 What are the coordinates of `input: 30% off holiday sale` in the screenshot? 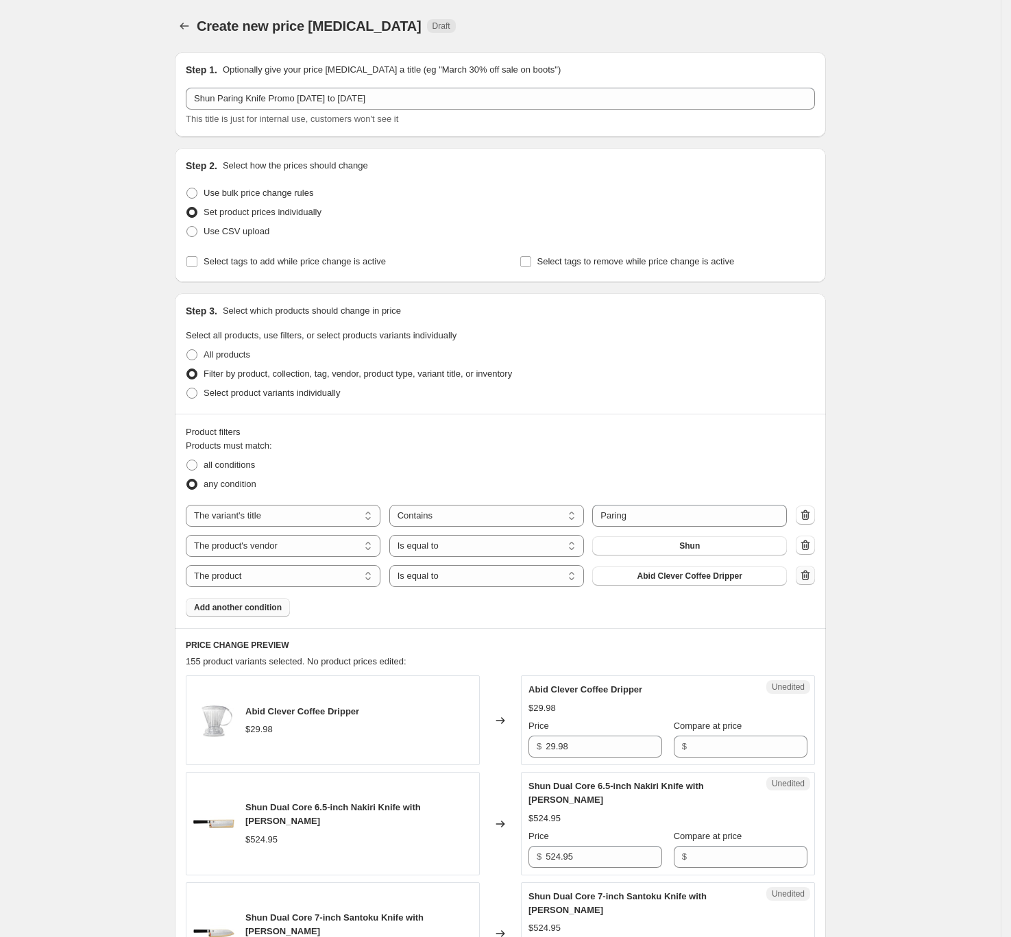 It's located at (500, 99).